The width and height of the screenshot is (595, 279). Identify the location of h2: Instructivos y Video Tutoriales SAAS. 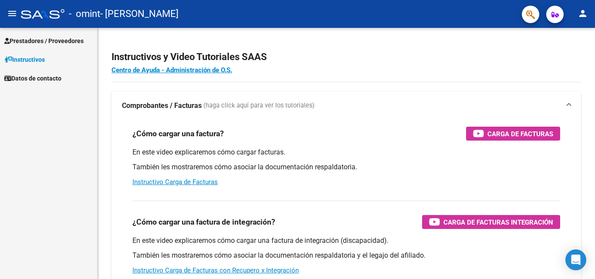
(346, 57).